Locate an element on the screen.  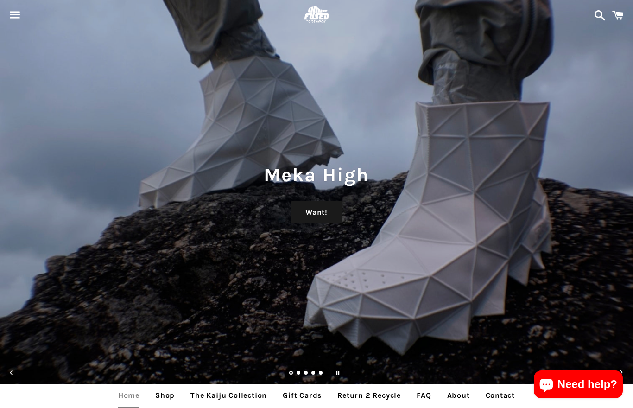
a: Gift Cards is located at coordinates (302, 395).